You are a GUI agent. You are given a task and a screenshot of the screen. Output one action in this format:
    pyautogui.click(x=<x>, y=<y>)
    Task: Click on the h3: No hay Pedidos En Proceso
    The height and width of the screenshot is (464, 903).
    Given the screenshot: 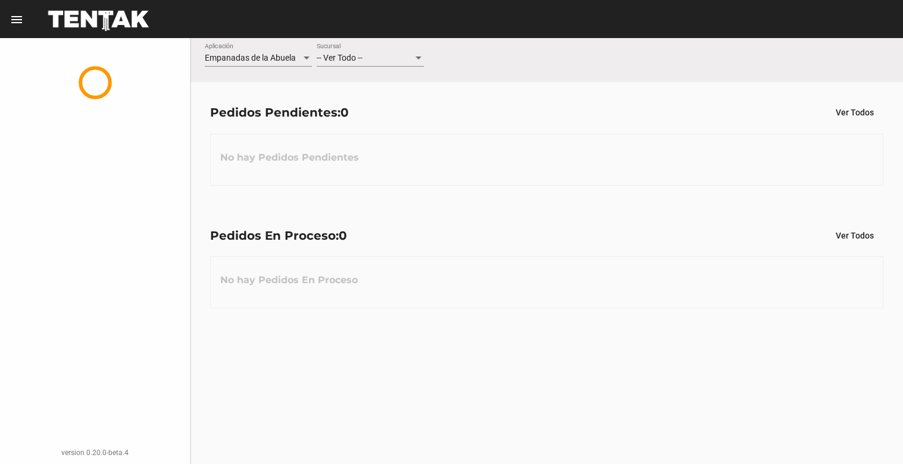 What is the action you would take?
    pyautogui.click(x=289, y=280)
    